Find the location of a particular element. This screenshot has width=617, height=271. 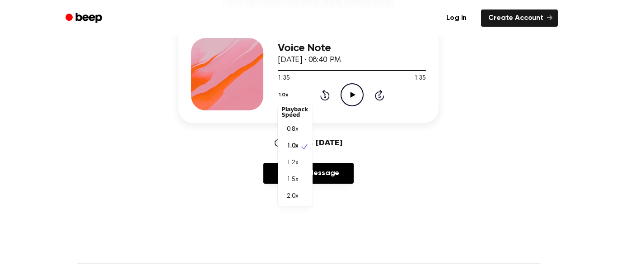

span: 1.0x is located at coordinates (292, 146).